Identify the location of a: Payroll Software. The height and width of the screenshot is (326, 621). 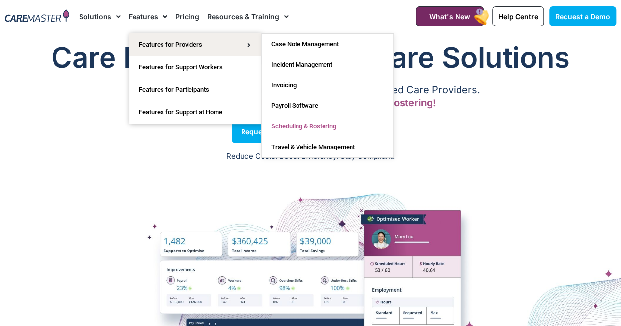
(327, 106).